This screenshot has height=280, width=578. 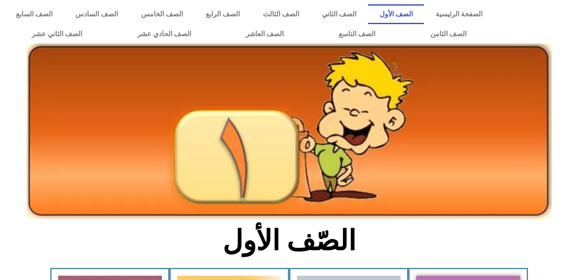 What do you see at coordinates (164, 34) in the screenshot?
I see `a: الصف الحادي عشر` at bounding box center [164, 34].